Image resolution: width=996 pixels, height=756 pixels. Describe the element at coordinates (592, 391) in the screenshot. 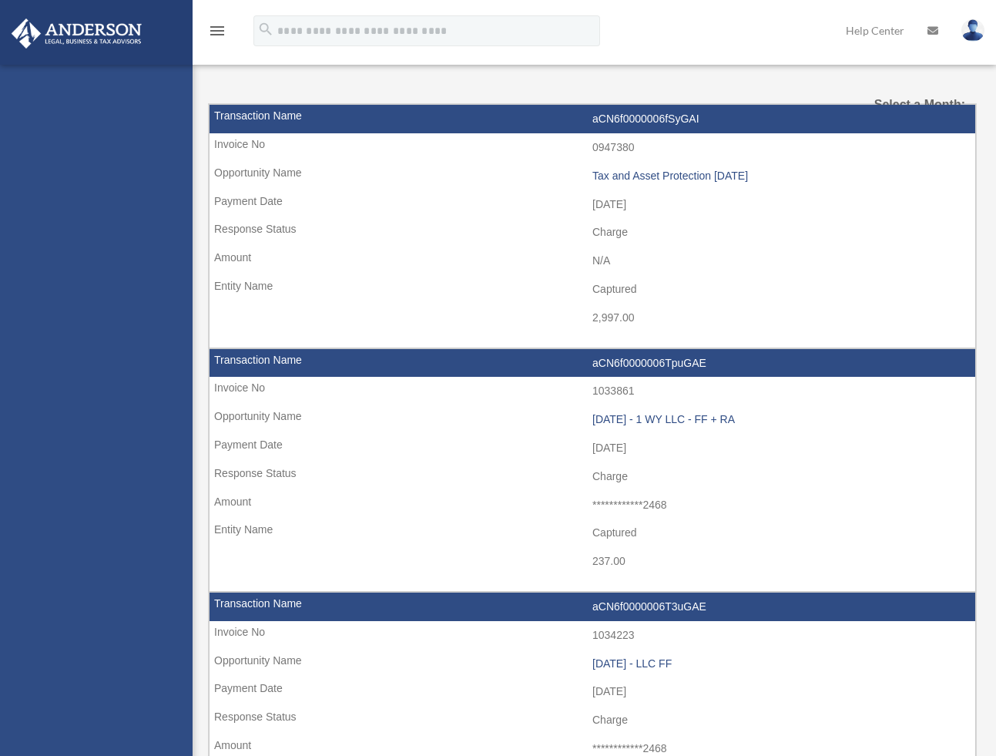

I see `td: 1033861` at that location.